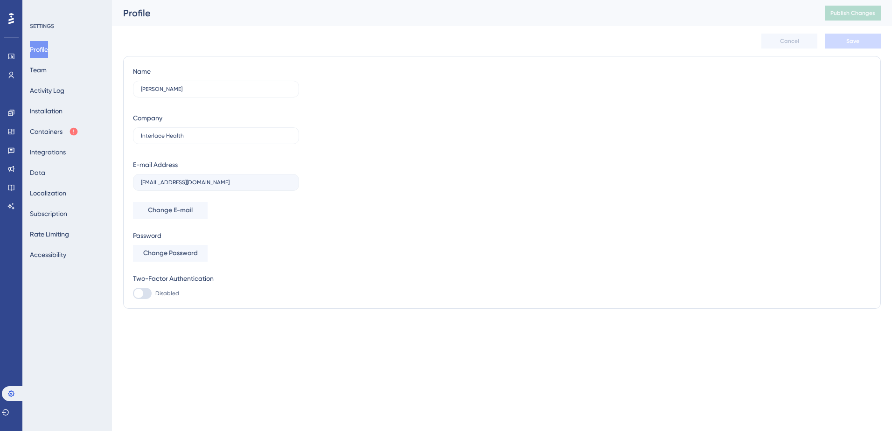  I want to click on input: E-mail Address, so click(216, 182).